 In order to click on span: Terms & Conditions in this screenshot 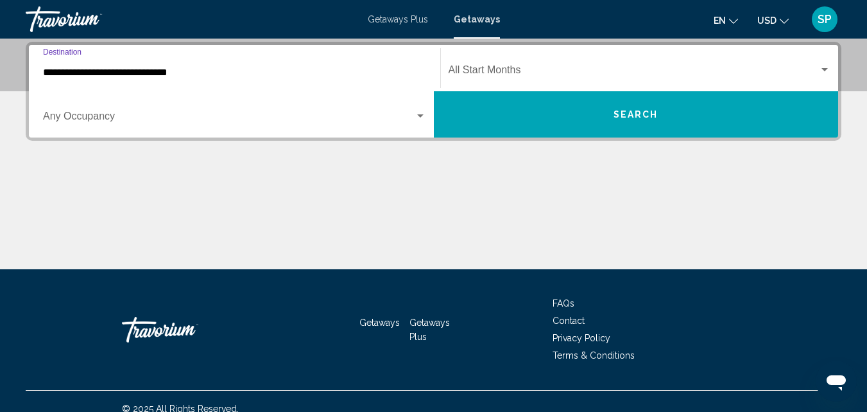, I will do `click(594, 355)`.